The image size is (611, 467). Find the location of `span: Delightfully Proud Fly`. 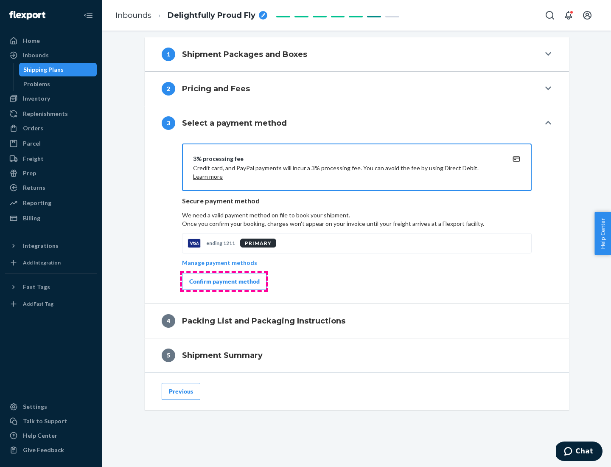

span: Delightfully Proud Fly is located at coordinates (211, 16).